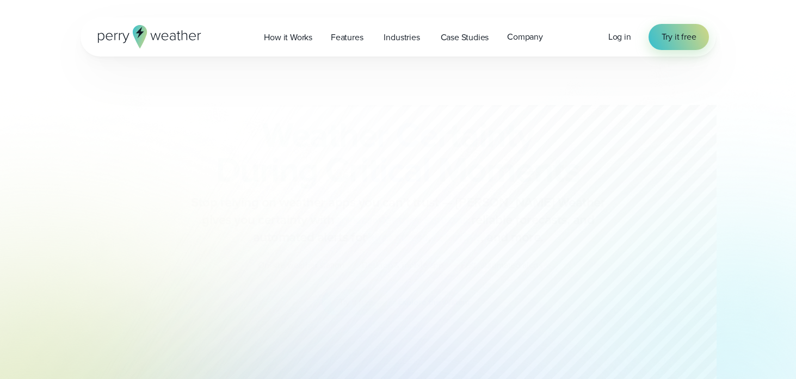 The width and height of the screenshot is (796, 379). I want to click on a: How it Works, so click(288, 37).